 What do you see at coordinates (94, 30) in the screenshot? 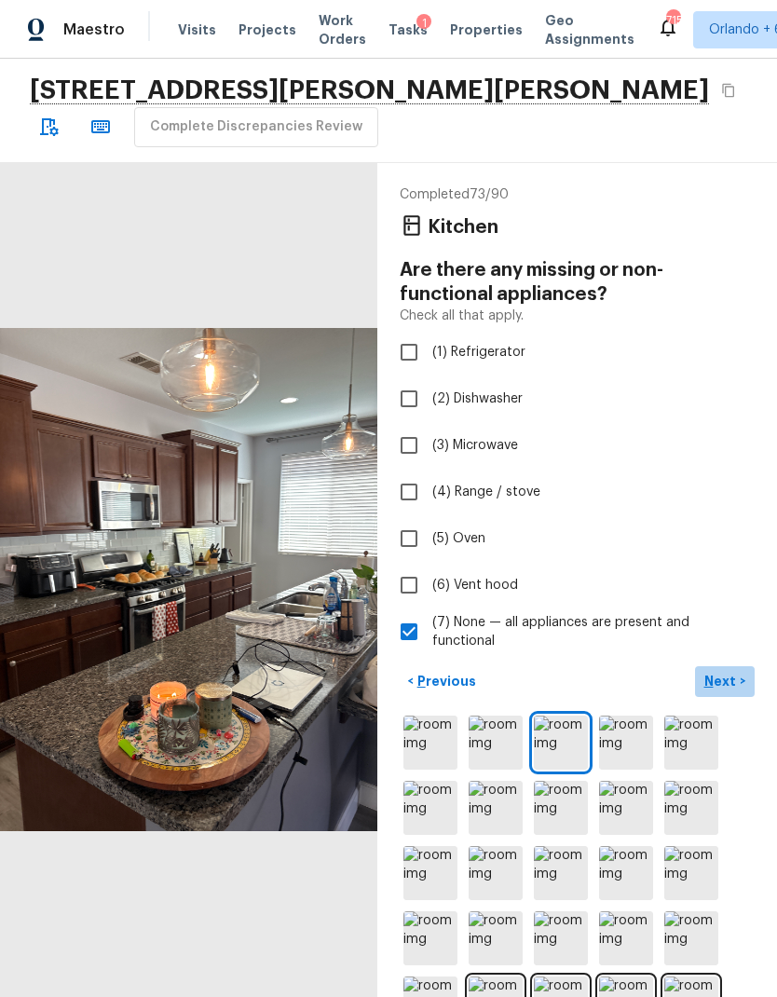
I see `span: Maestro` at bounding box center [94, 30].